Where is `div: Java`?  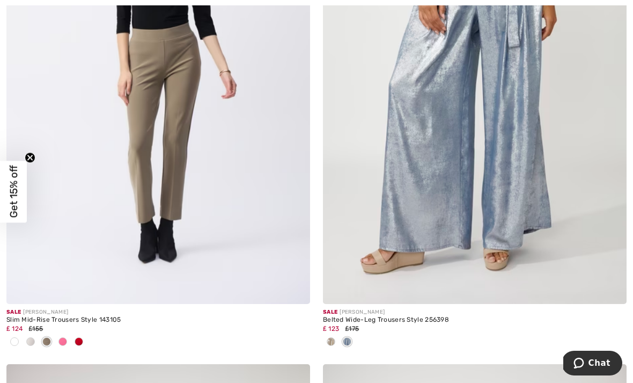
div: Java is located at coordinates (47, 342).